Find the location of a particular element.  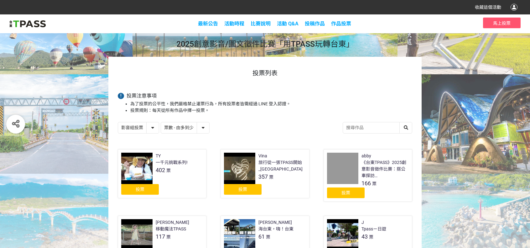

div: J is located at coordinates (363, 222).